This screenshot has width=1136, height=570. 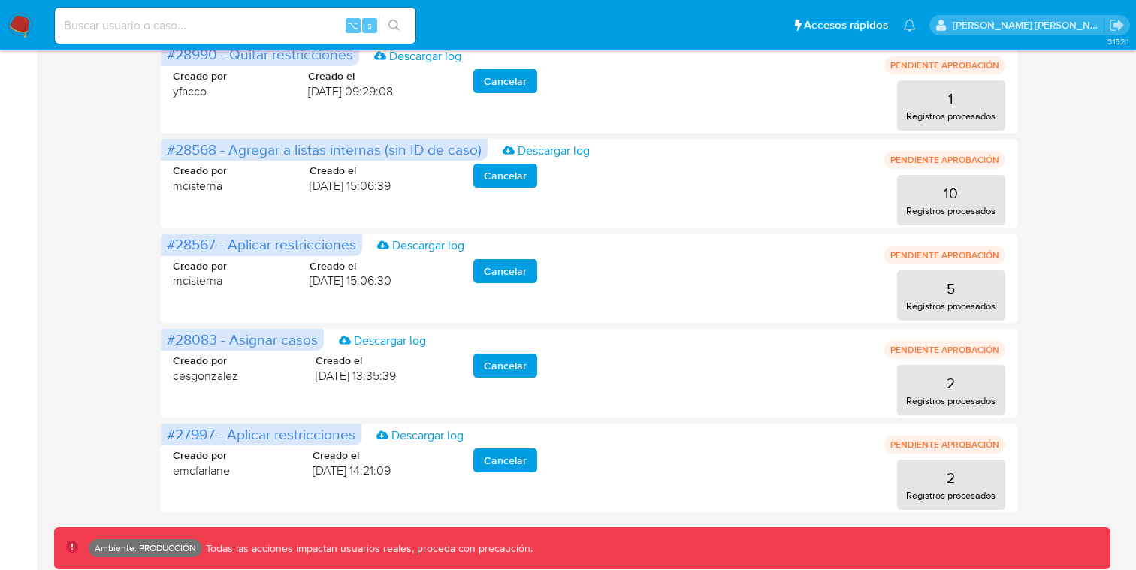 What do you see at coordinates (1028, 25) in the screenshot?
I see `p: miguel.rodriguez@mercadolibre.com.co` at bounding box center [1028, 25].